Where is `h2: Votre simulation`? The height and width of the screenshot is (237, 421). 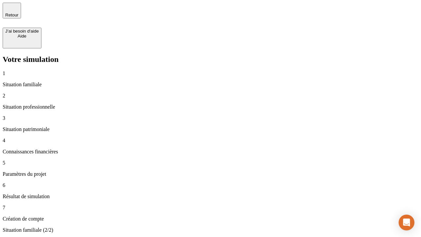 h2: Votre simulation is located at coordinates (210, 59).